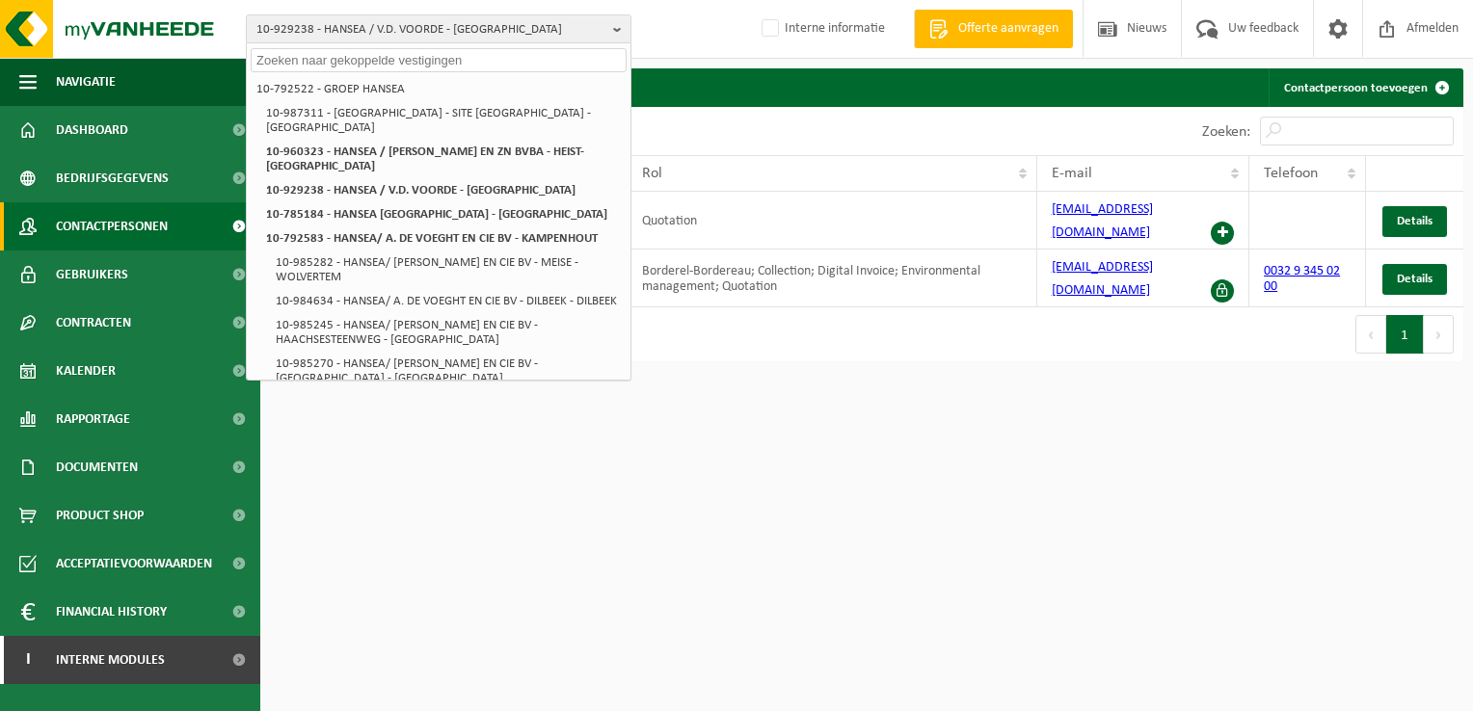 The image size is (1473, 711). Describe the element at coordinates (993, 29) in the screenshot. I see `a: Offerte aanvragen` at that location.